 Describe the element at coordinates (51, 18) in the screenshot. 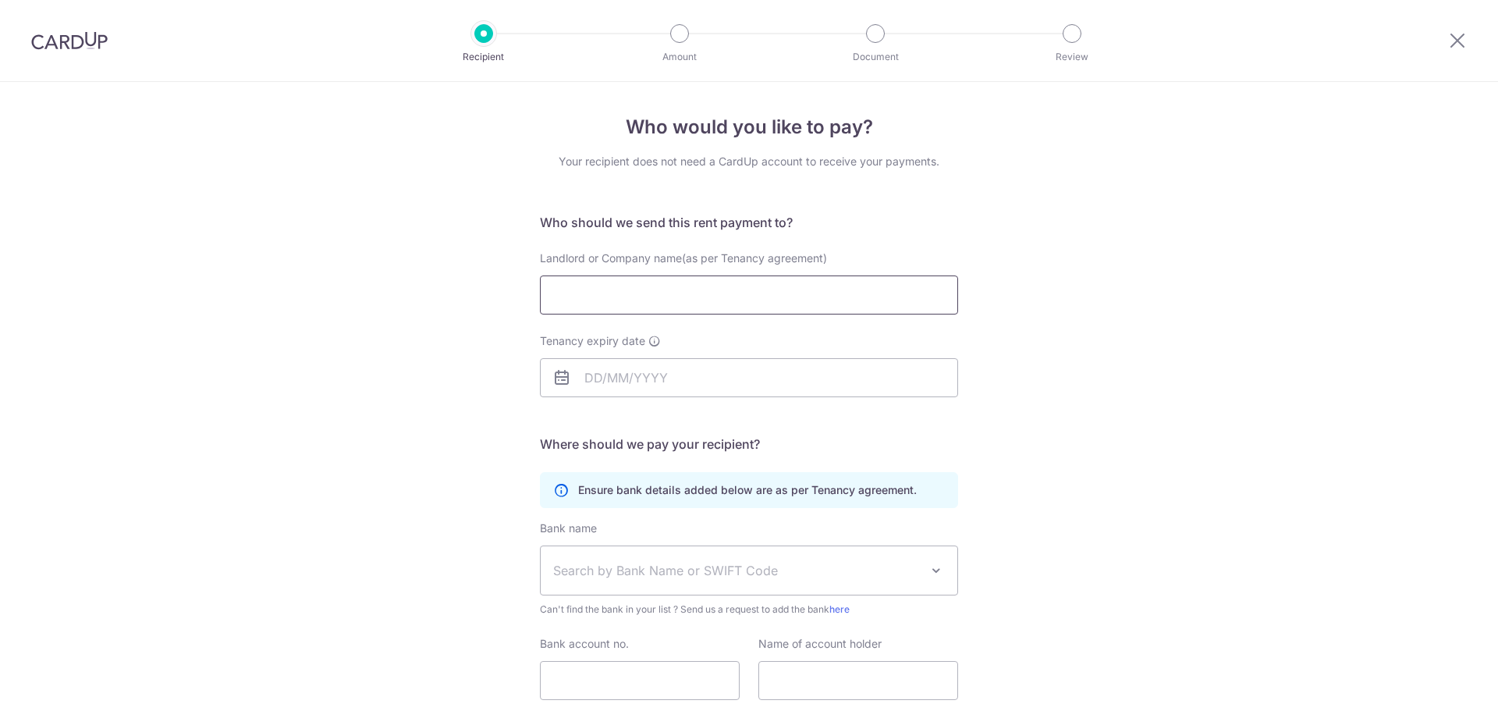

I see `span: Help` at that location.